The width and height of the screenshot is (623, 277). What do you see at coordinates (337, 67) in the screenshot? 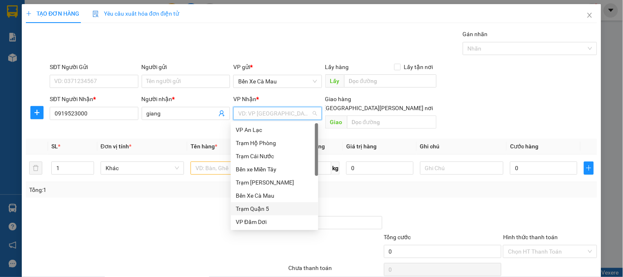
I see `span: Lấy hàng` at bounding box center [337, 67].